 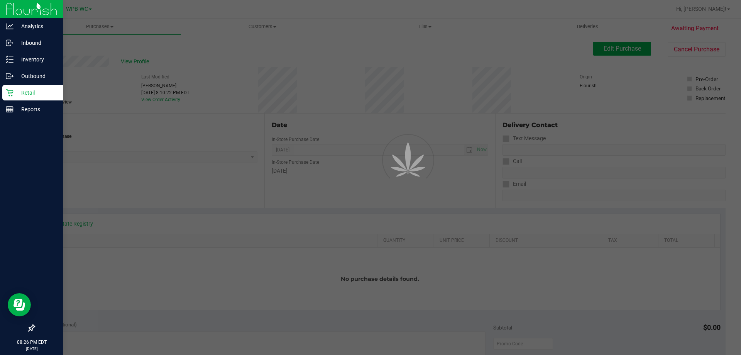 What do you see at coordinates (37, 109) in the screenshot?
I see `p: Reports` at bounding box center [37, 109].